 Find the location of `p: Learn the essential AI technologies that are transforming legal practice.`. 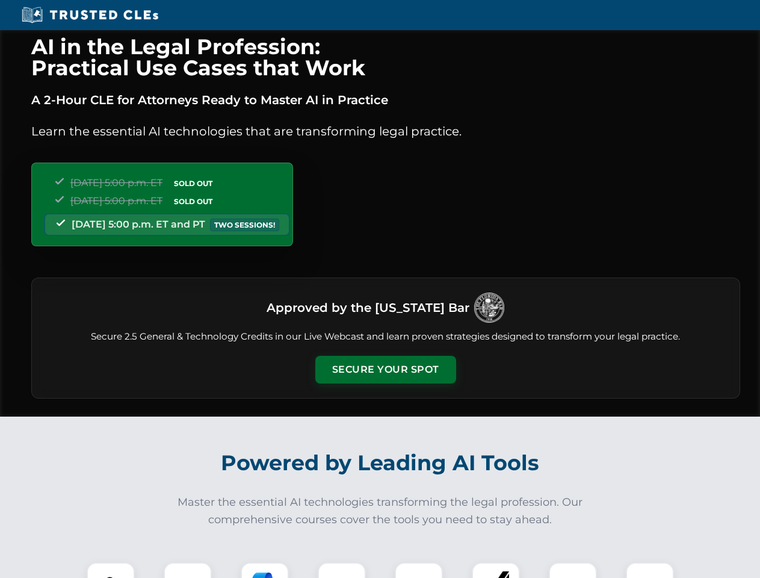

p: Learn the essential AI technologies that are transforming legal practice. is located at coordinates (386, 131).